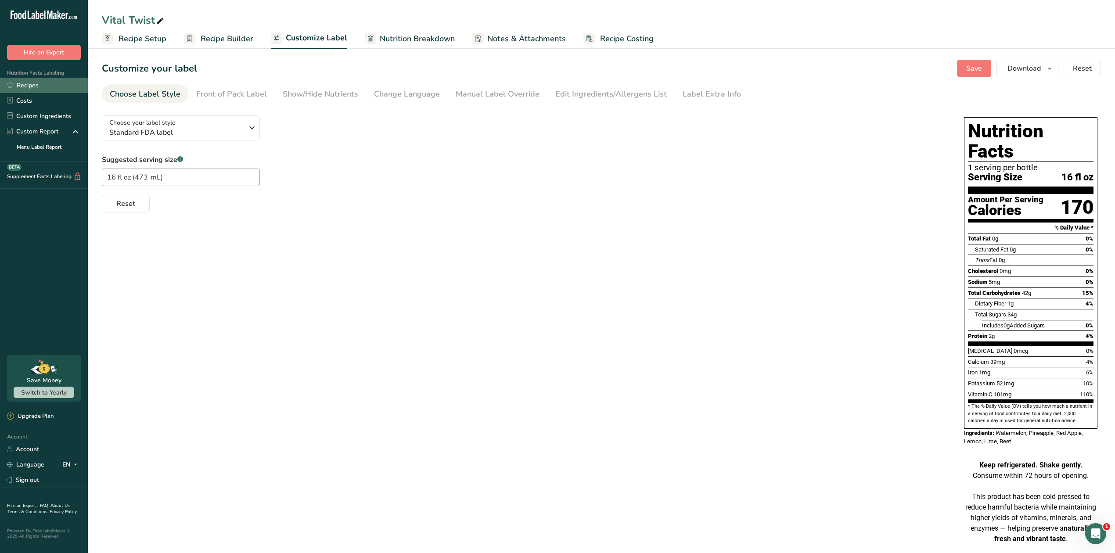 The width and height of the screenshot is (1115, 553). What do you see at coordinates (981, 383) in the screenshot?
I see `span: Potassium` at bounding box center [981, 383].